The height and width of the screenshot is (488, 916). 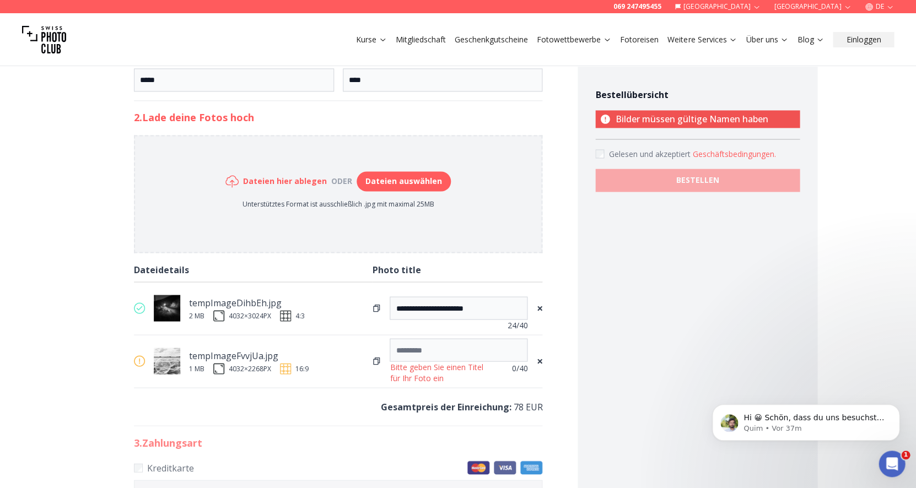 What do you see at coordinates (445, 407) in the screenshot?
I see `b: Gesamtpreis der Einreichung :` at bounding box center [445, 407].